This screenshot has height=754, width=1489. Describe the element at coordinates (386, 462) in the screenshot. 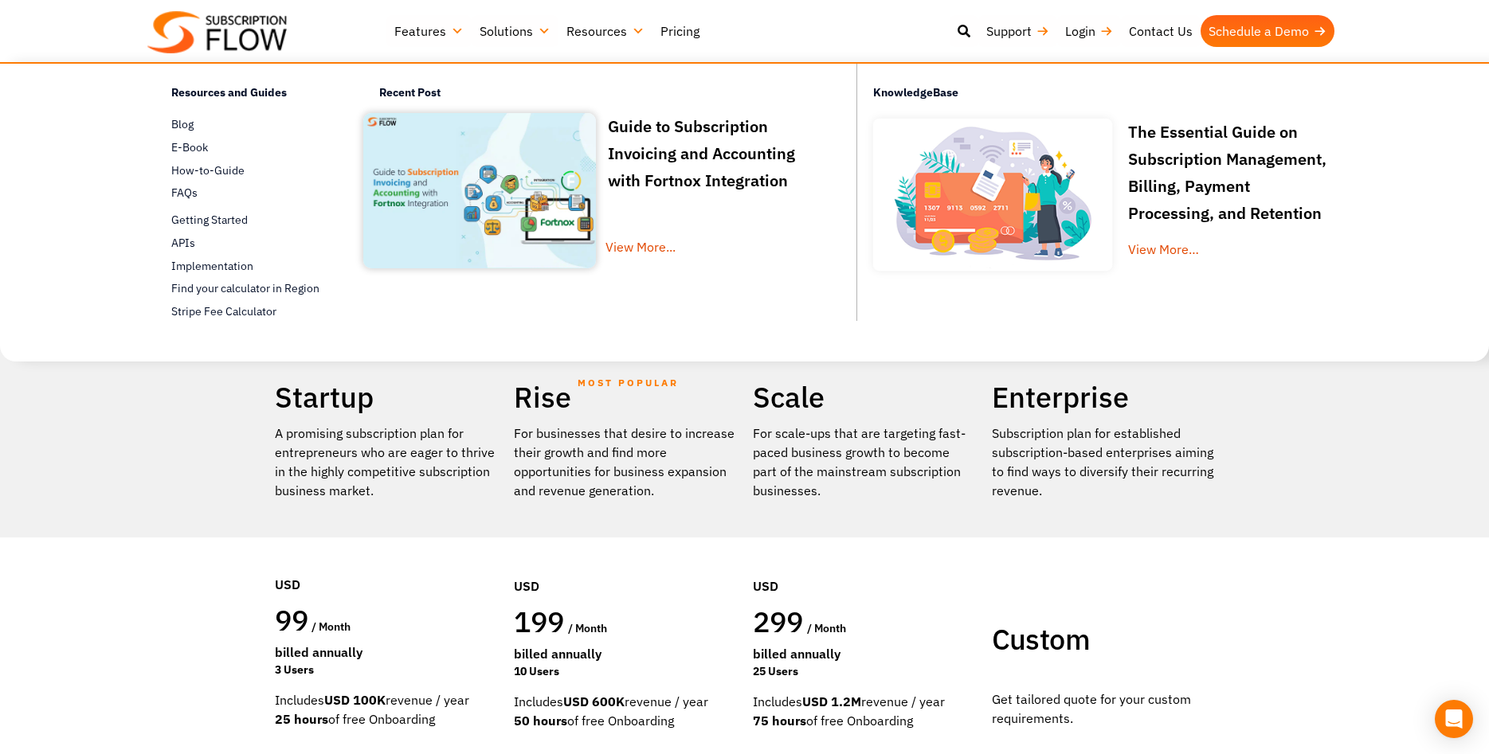

I see `p: A promising subscription plan for entrepreneurs who are eager to thrive in the highly competitive...` at that location.